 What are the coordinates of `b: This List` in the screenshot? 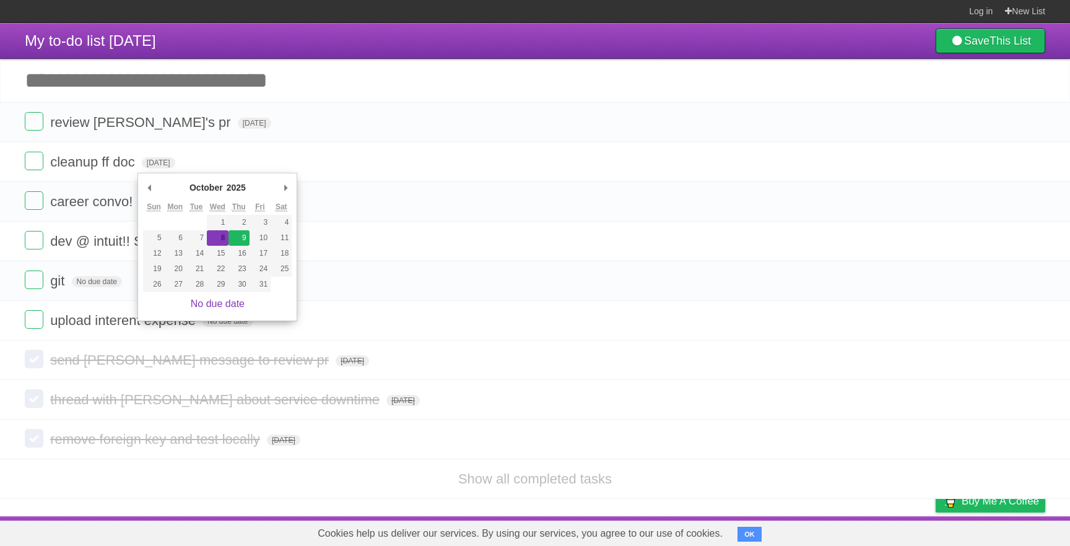 It's located at (1010, 41).